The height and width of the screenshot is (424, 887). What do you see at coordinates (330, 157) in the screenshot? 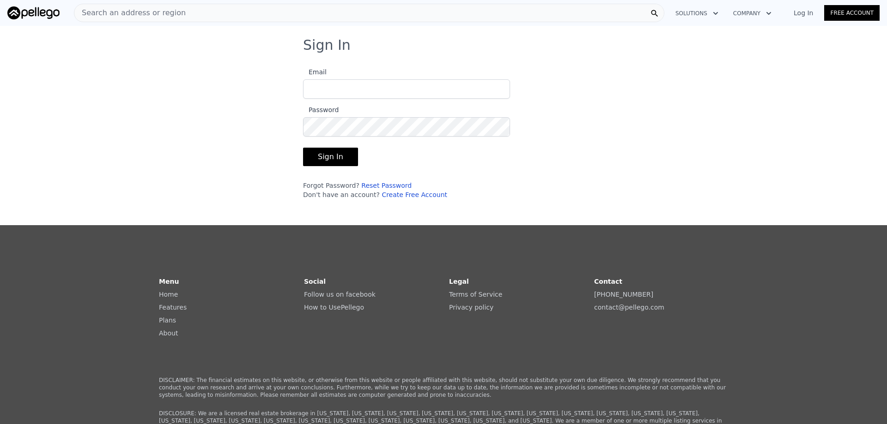
I see `button: Sign In` at bounding box center [330, 157].